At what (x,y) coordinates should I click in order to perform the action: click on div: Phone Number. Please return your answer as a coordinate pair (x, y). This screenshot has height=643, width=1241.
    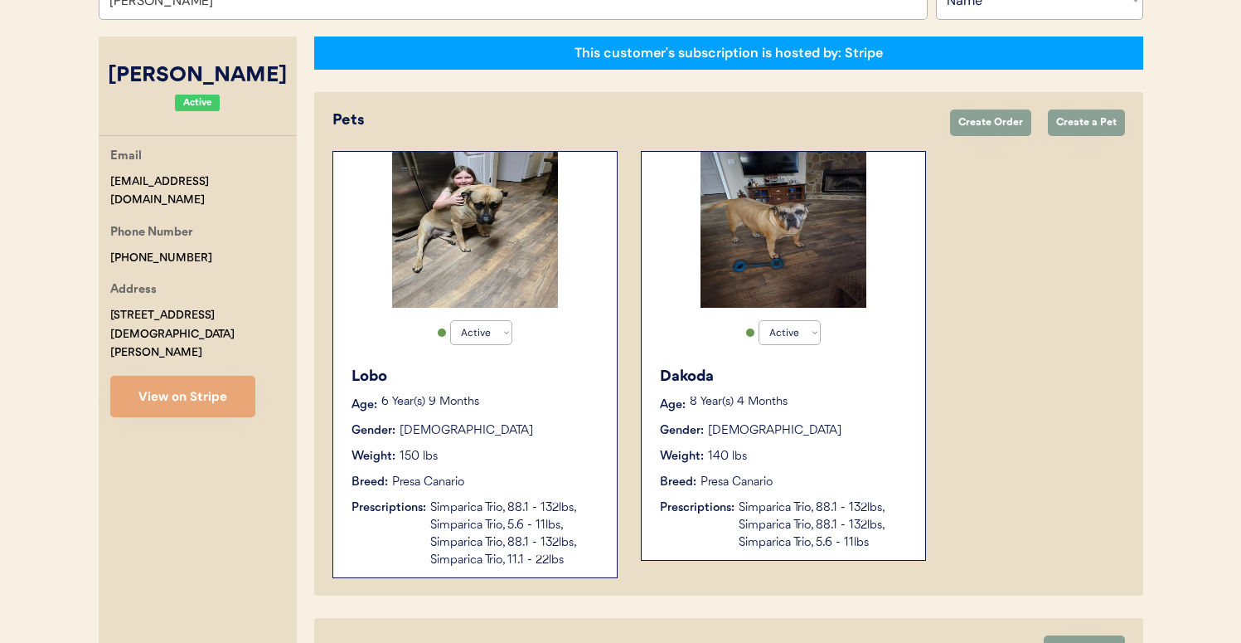
    Looking at the image, I should click on (152, 233).